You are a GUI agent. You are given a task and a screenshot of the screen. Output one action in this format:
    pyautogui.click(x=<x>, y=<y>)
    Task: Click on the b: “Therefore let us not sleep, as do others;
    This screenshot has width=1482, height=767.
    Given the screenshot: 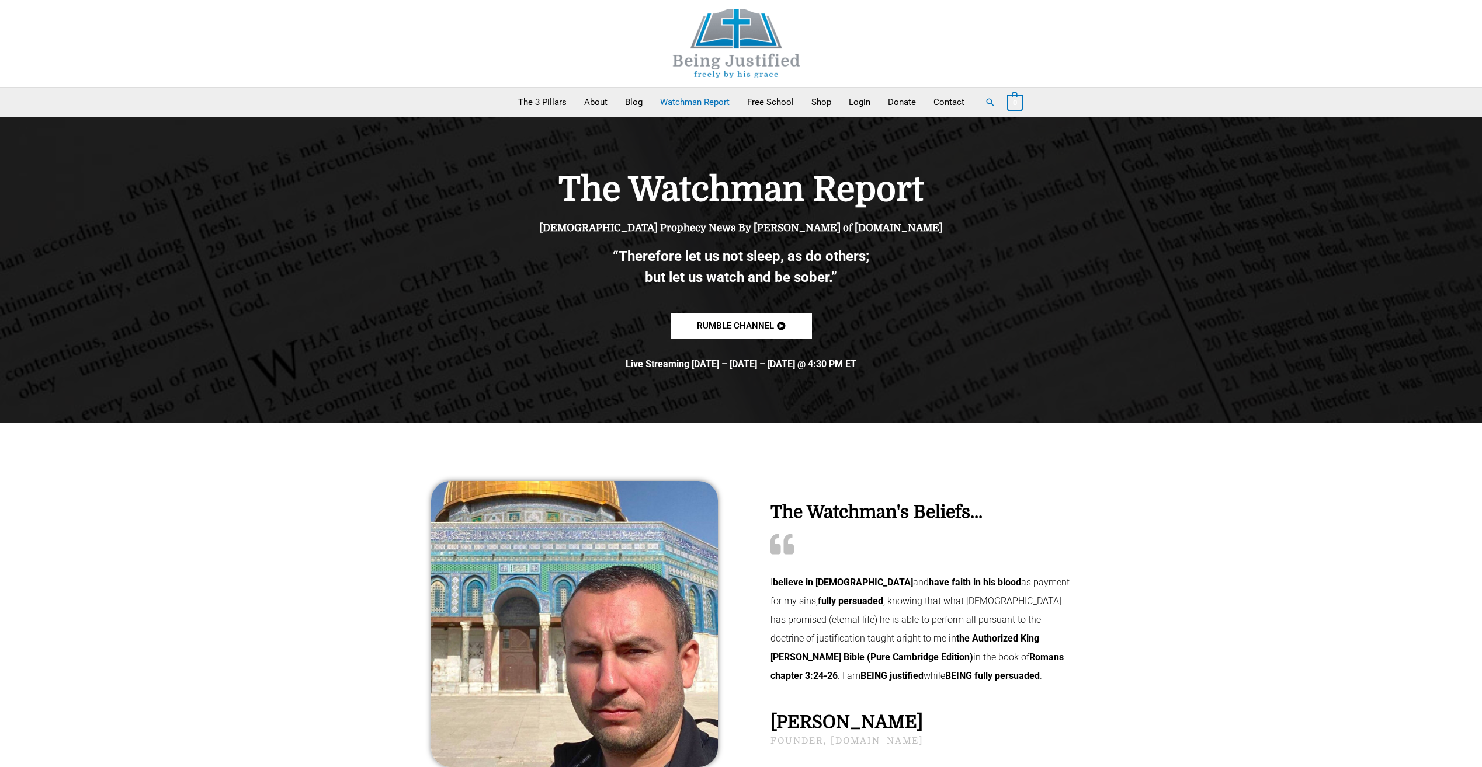 What is the action you would take?
    pyautogui.click(x=741, y=256)
    